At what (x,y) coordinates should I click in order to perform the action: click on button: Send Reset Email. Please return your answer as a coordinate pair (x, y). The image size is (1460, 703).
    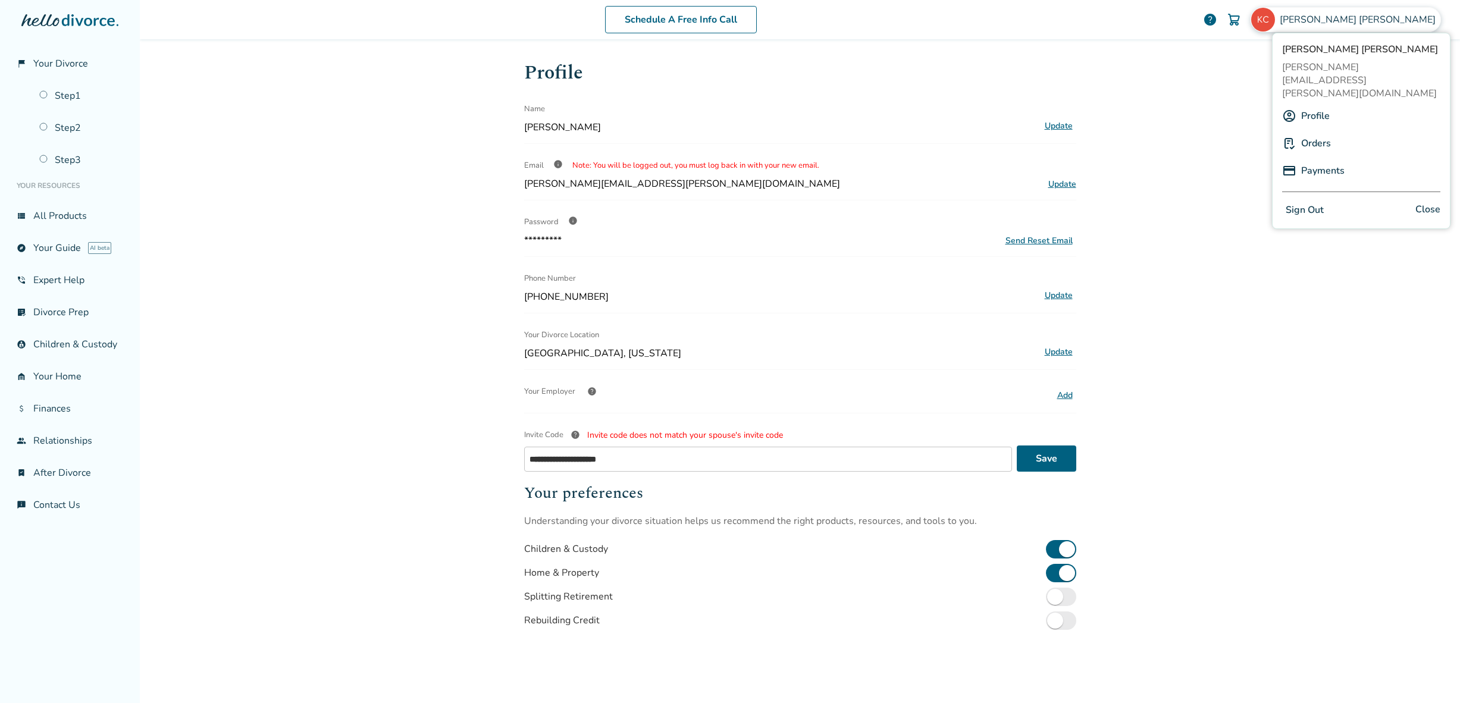
    Looking at the image, I should click on (1039, 240).